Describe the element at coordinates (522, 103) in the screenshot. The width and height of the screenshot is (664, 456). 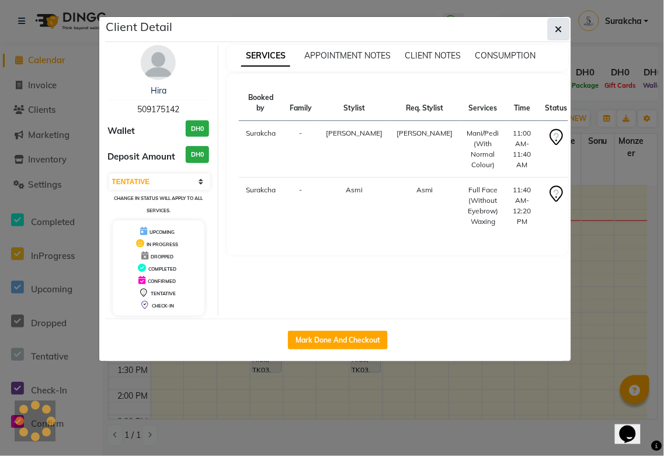
I see `th: Time` at that location.